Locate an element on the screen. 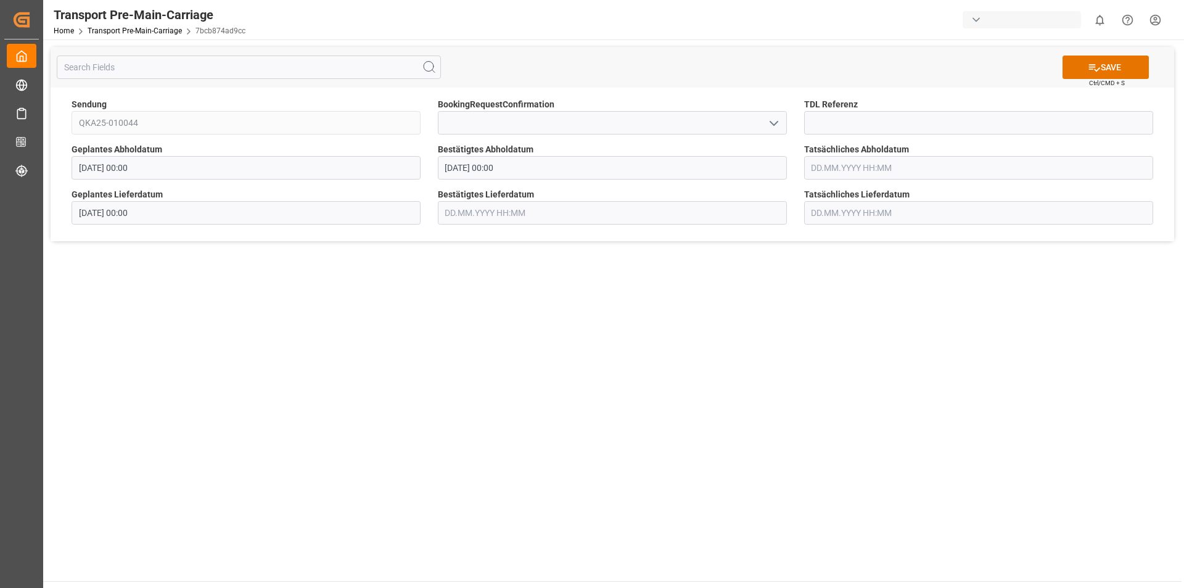 The width and height of the screenshot is (1184, 588). button: Help Center is located at coordinates (1127, 20).